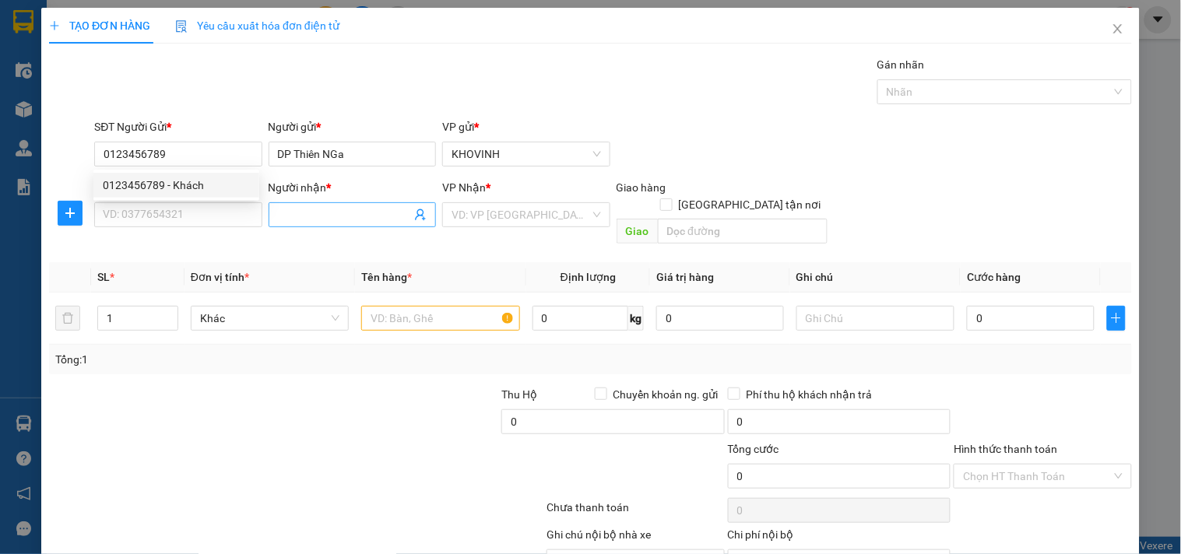  Describe the element at coordinates (720, 318) in the screenshot. I see `input: 0` at that location.